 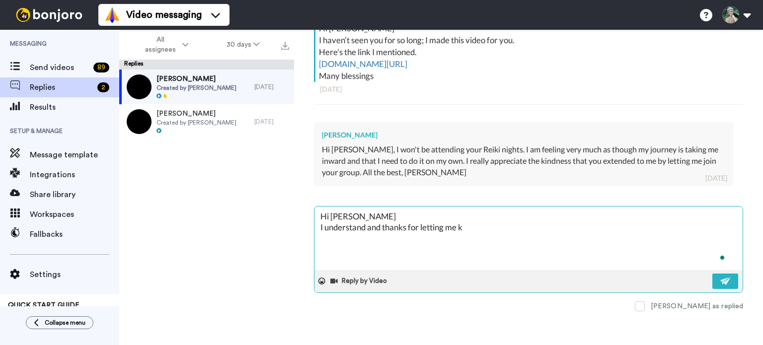 What do you see at coordinates (285, 45) in the screenshot?
I see `button: Export all results that match these filters now.` at bounding box center [285, 45].